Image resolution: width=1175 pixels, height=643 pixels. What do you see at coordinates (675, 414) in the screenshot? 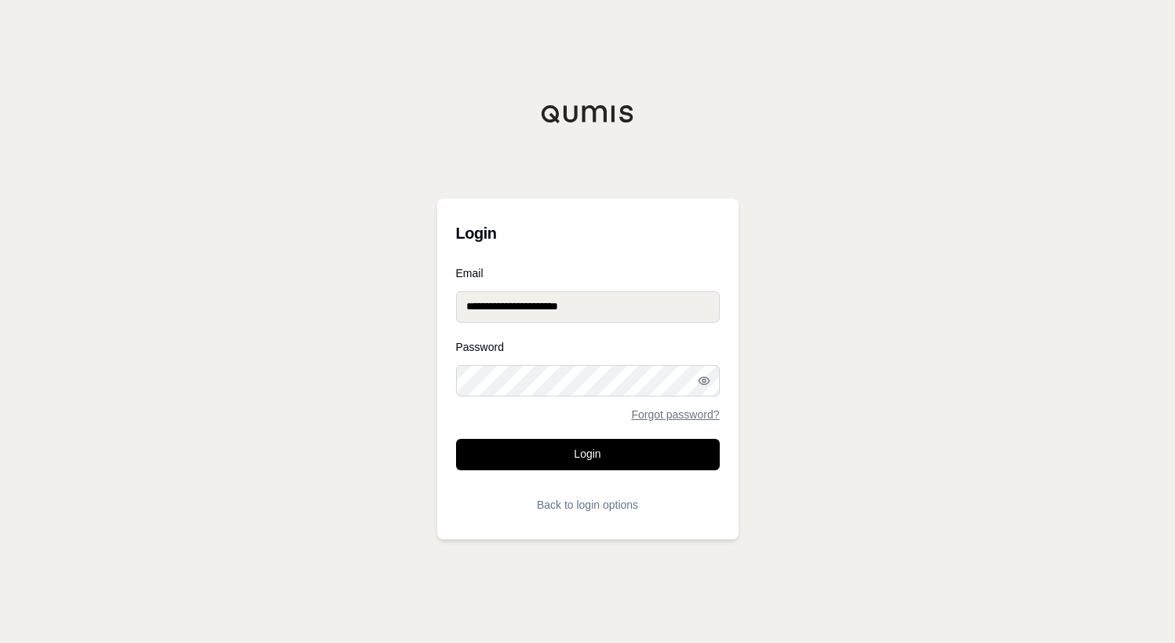
I see `a: Forgot password?` at bounding box center [675, 414].